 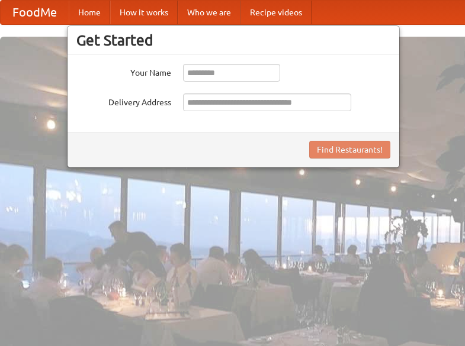 What do you see at coordinates (34, 12) in the screenshot?
I see `a: FoodMe` at bounding box center [34, 12].